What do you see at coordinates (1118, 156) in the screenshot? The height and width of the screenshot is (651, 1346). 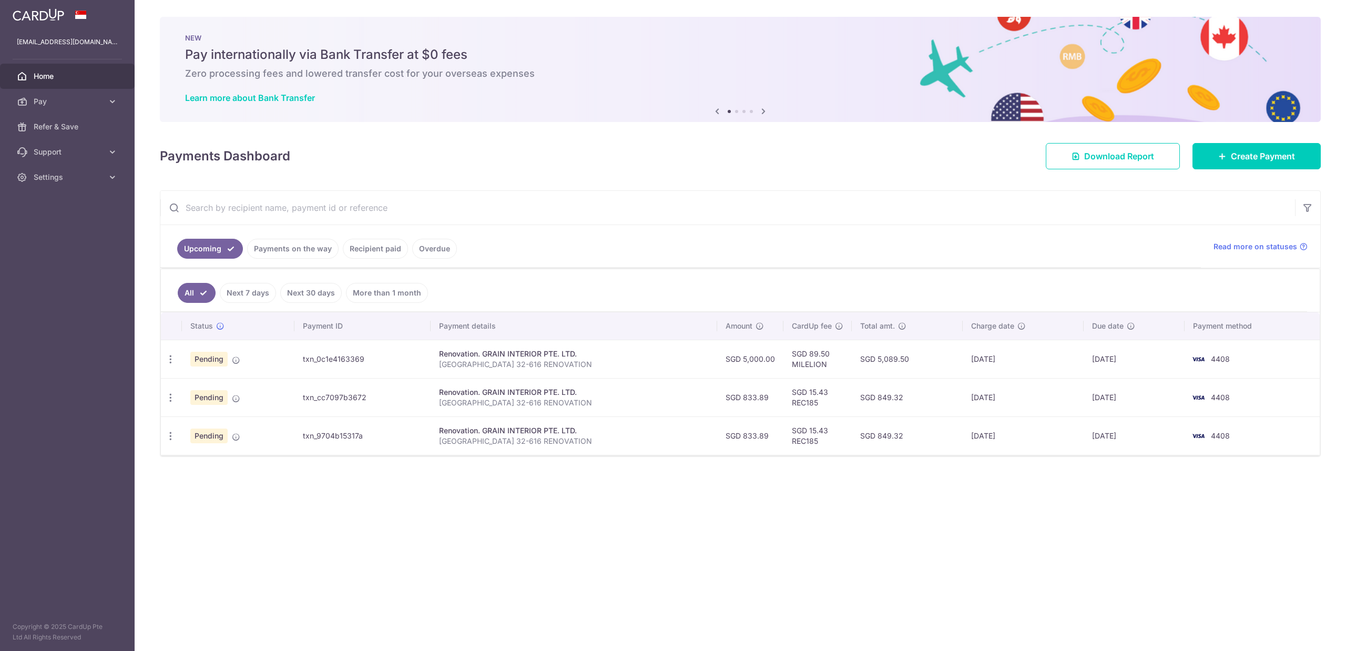 I see `span: Download Report` at bounding box center [1118, 156].